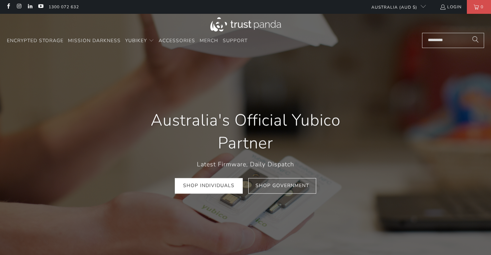  What do you see at coordinates (453, 40) in the screenshot?
I see `input: Search...` at bounding box center [453, 40].